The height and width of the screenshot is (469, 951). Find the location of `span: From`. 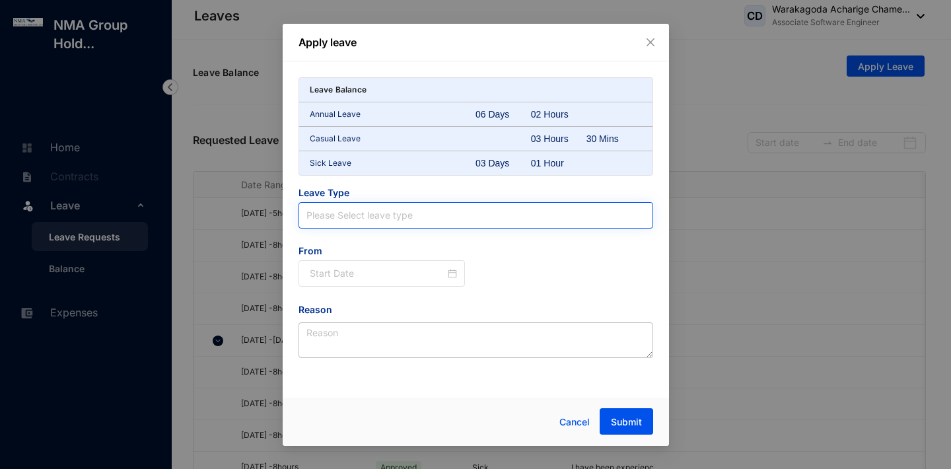

span: From is located at coordinates (382, 252).